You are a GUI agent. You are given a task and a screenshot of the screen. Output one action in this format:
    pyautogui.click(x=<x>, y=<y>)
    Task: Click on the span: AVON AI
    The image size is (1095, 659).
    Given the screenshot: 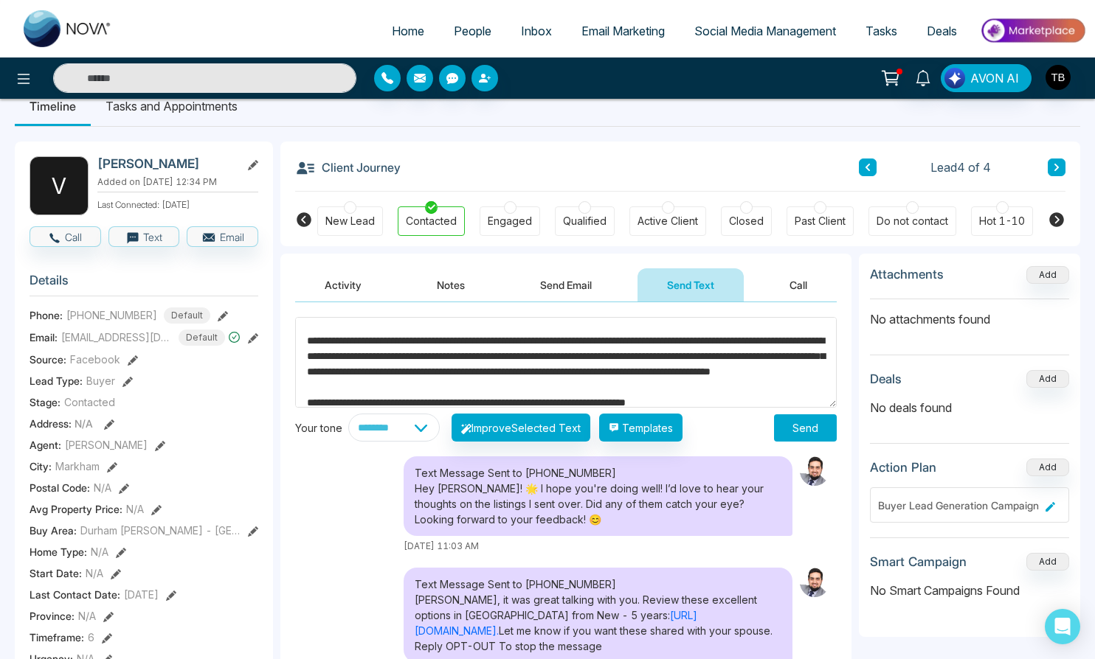 What is the action you would take?
    pyautogui.click(x=994, y=78)
    